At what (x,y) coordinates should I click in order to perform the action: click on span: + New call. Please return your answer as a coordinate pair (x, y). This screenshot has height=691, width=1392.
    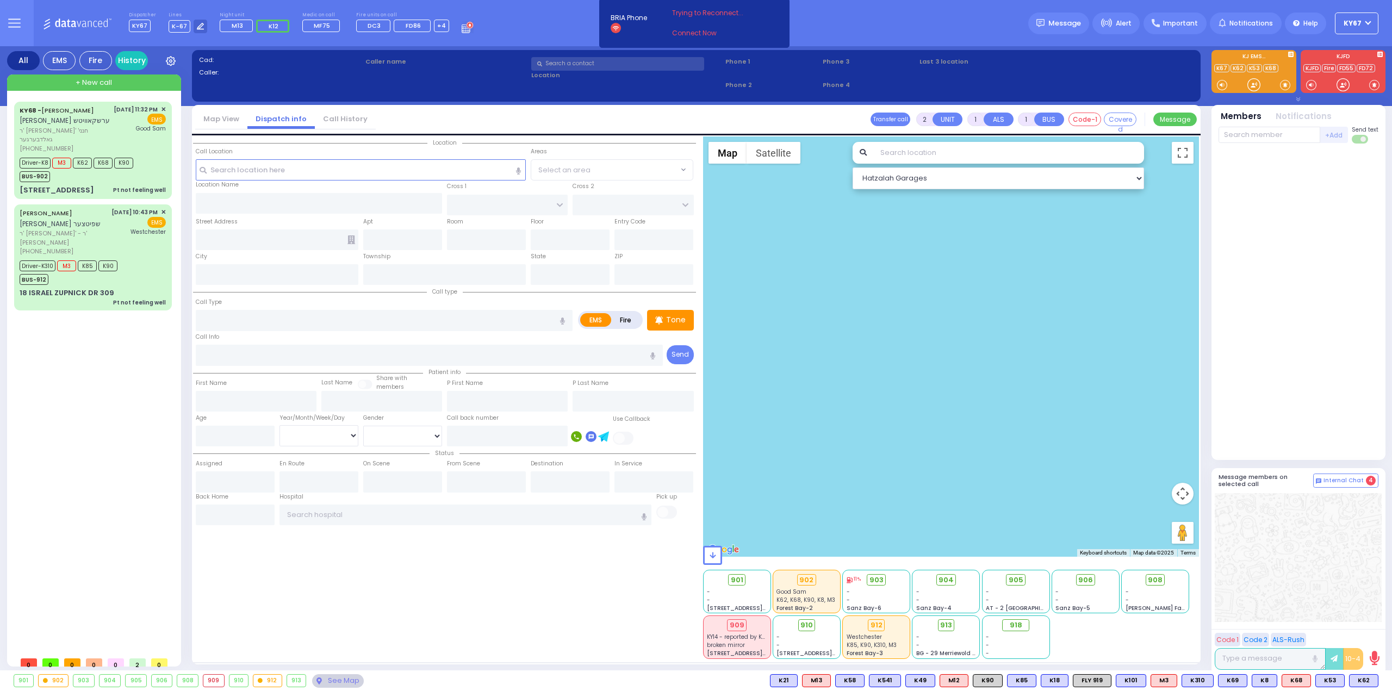
    Looking at the image, I should click on (94, 83).